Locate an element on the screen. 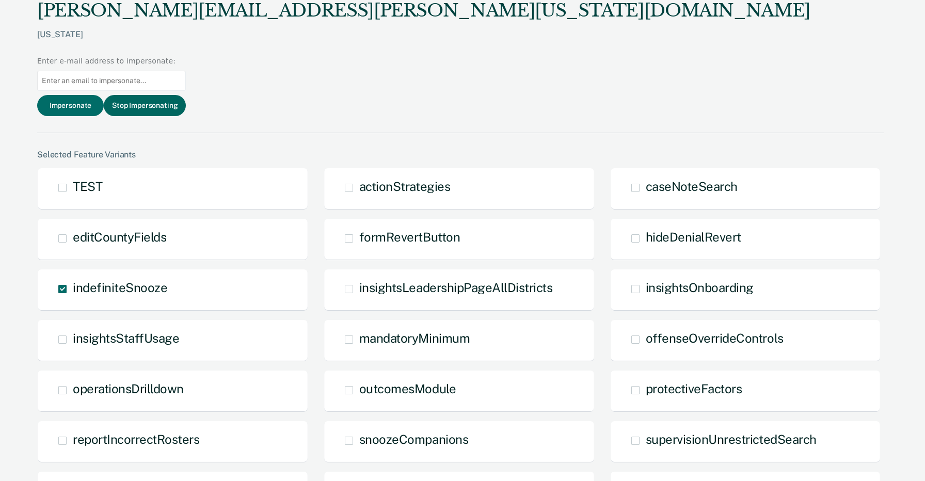 This screenshot has width=925, height=481. div: Selected Feature Variants is located at coordinates (461, 154).